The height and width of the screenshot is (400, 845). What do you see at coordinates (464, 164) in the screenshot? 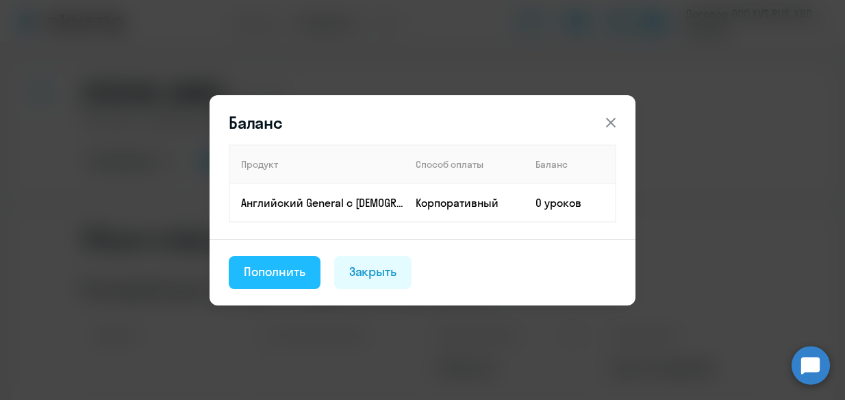
I see `th: Способ оплаты` at bounding box center [464, 164].